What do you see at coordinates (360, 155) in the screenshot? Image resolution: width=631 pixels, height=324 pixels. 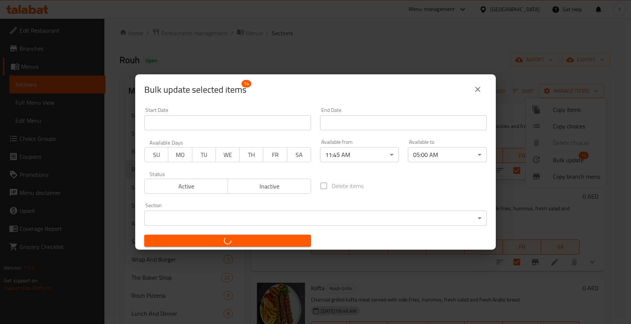 I see `div: 11:45 AM` at bounding box center [360, 155].